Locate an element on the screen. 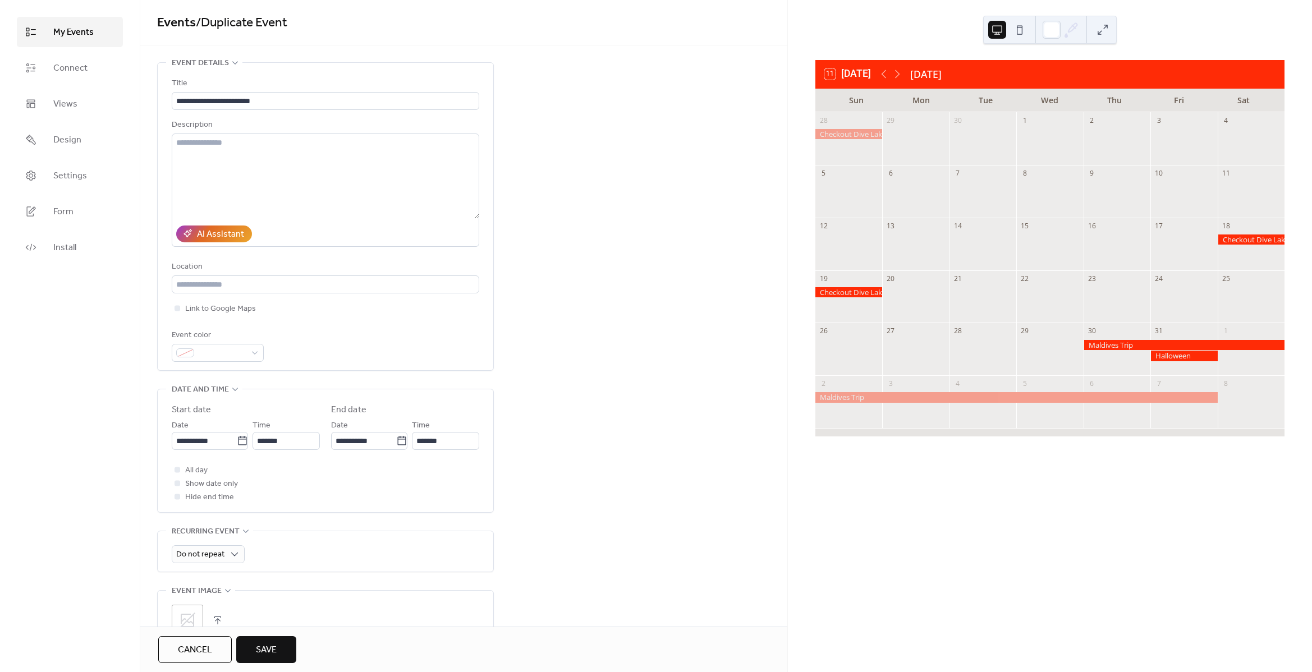 This screenshot has height=672, width=1312. span: Connect is located at coordinates (70, 68).